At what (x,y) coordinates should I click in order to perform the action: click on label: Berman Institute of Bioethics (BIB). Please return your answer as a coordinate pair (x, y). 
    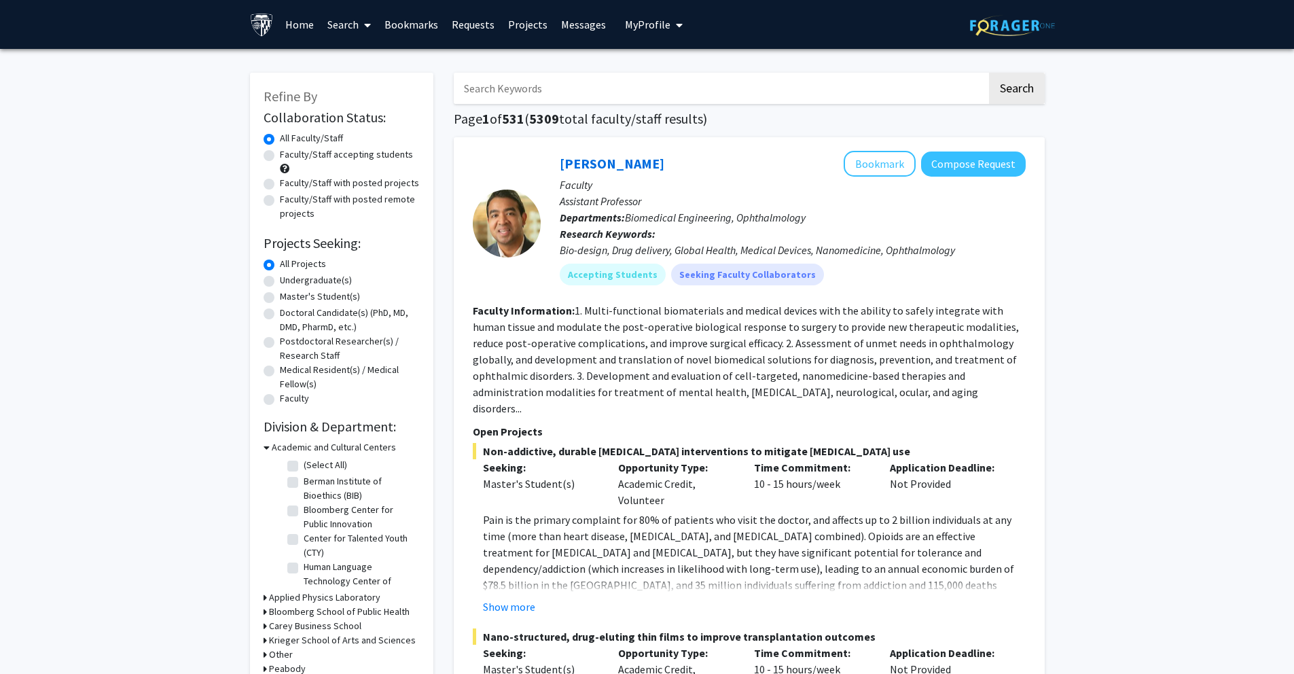
    Looking at the image, I should click on (360, 488).